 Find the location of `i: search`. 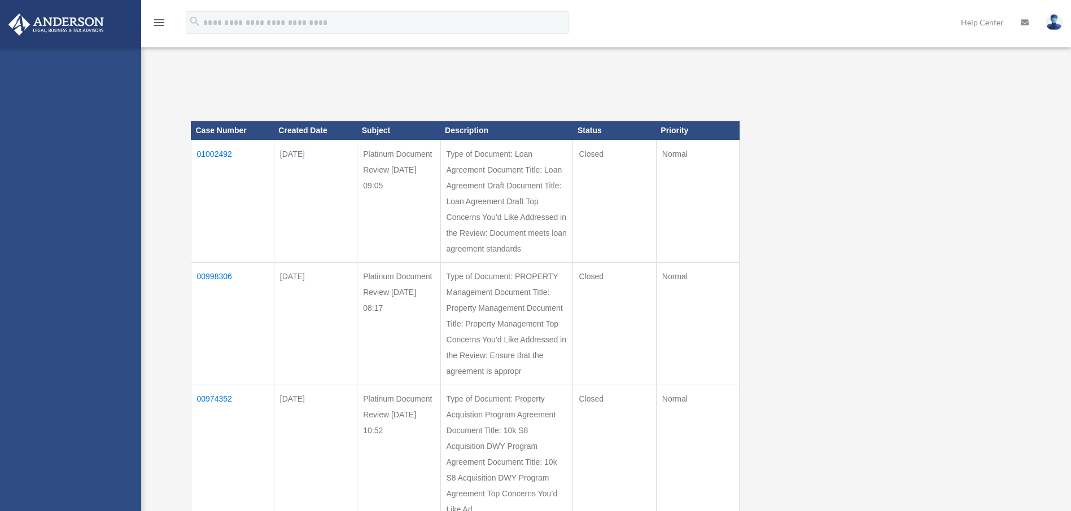

i: search is located at coordinates (195, 21).